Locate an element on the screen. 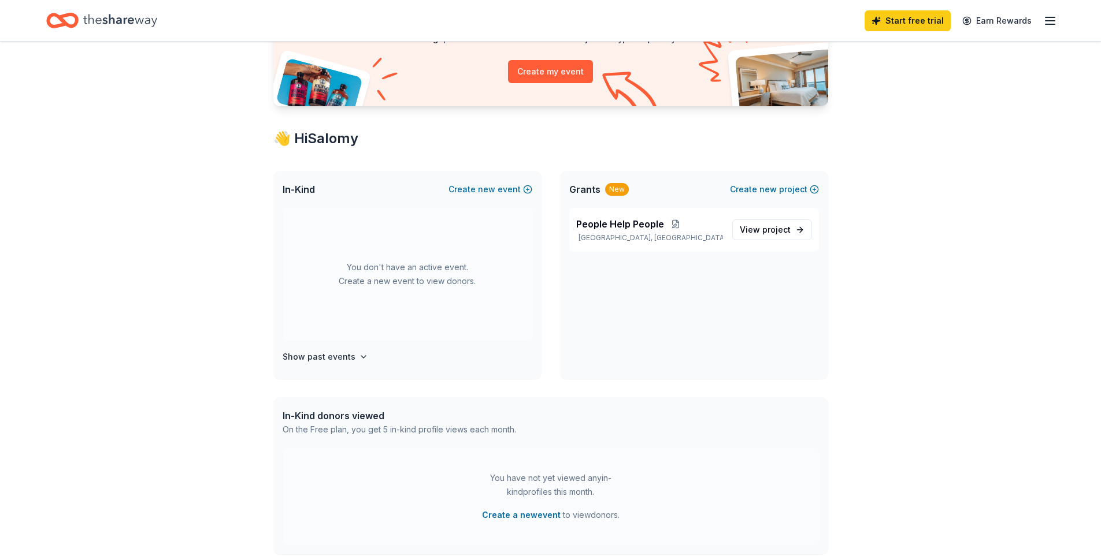 This screenshot has height=556, width=1101. div: You don't have an active event. Create a new event to view donors. is located at coordinates (407, 274).